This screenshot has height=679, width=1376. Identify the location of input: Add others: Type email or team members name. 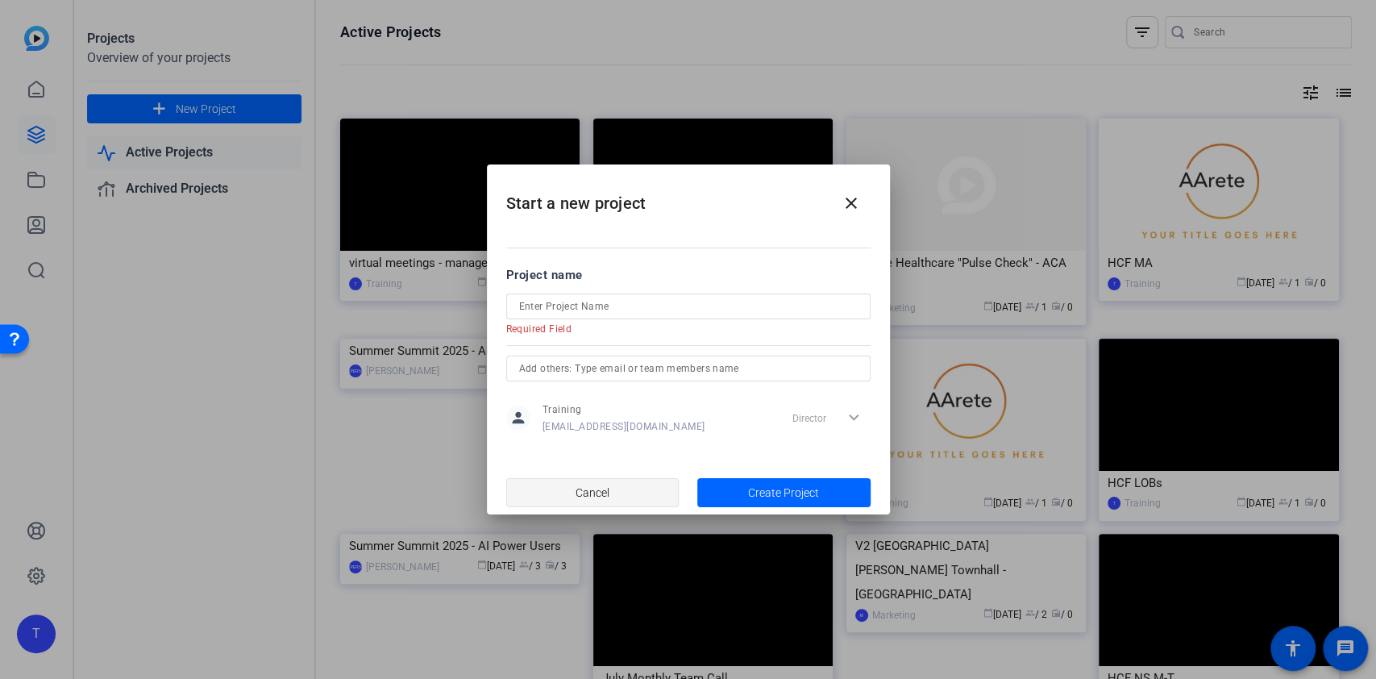
(689, 368).